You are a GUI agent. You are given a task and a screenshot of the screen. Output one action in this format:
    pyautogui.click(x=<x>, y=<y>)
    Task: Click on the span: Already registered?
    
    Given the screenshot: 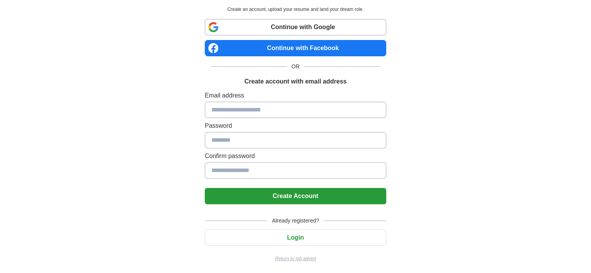 What is the action you would take?
    pyautogui.click(x=295, y=221)
    